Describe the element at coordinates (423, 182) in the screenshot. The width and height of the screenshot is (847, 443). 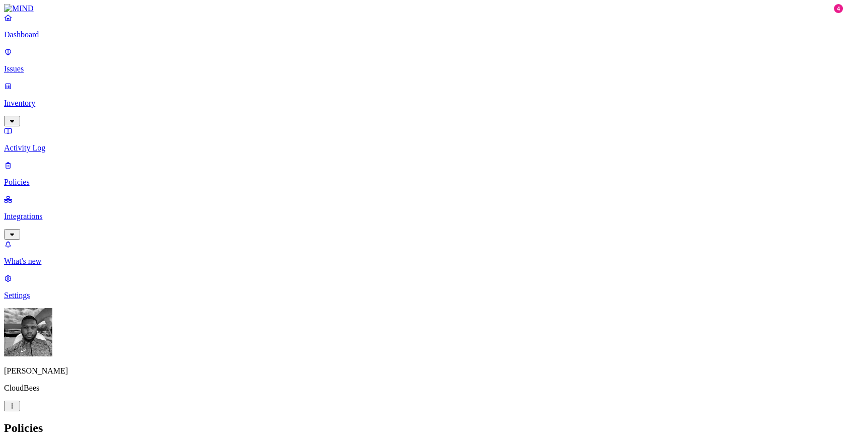
I see `p: Policies` at that location.